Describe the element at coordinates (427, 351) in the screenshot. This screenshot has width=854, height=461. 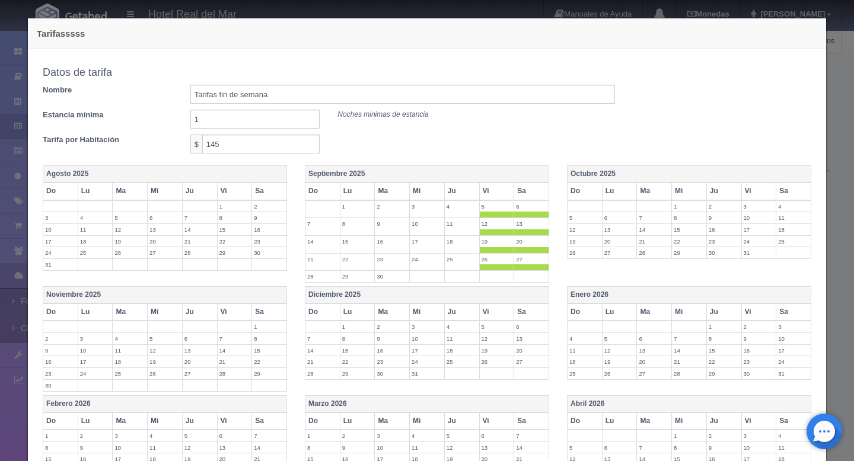
I see `label: 17` at that location.